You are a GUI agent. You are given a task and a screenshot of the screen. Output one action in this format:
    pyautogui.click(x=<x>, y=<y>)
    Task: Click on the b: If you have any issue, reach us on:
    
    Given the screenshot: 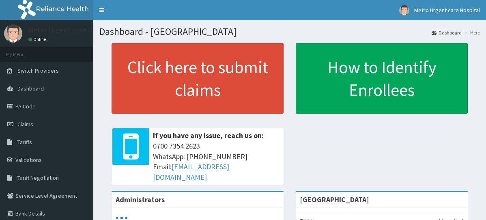 What is the action you would take?
    pyautogui.click(x=208, y=135)
    